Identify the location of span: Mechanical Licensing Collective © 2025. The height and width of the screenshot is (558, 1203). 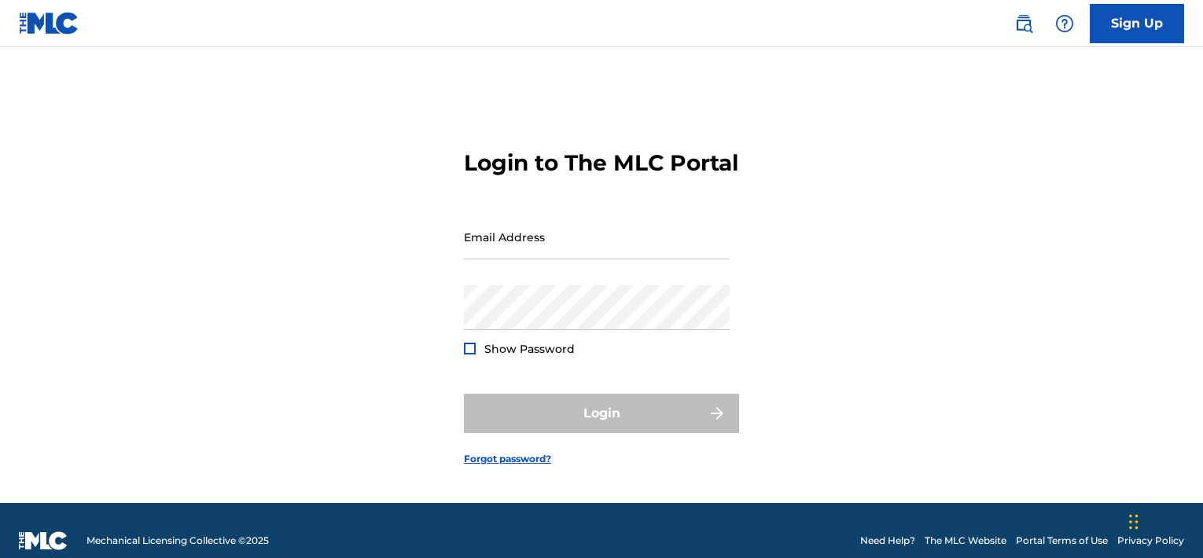
(178, 541).